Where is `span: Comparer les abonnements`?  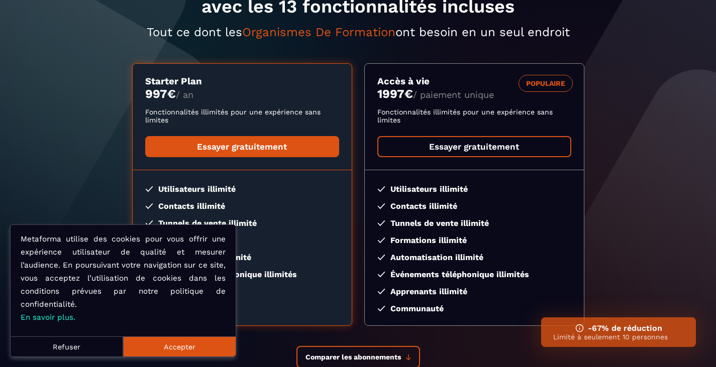
span: Comparer les abonnements is located at coordinates (353, 357).